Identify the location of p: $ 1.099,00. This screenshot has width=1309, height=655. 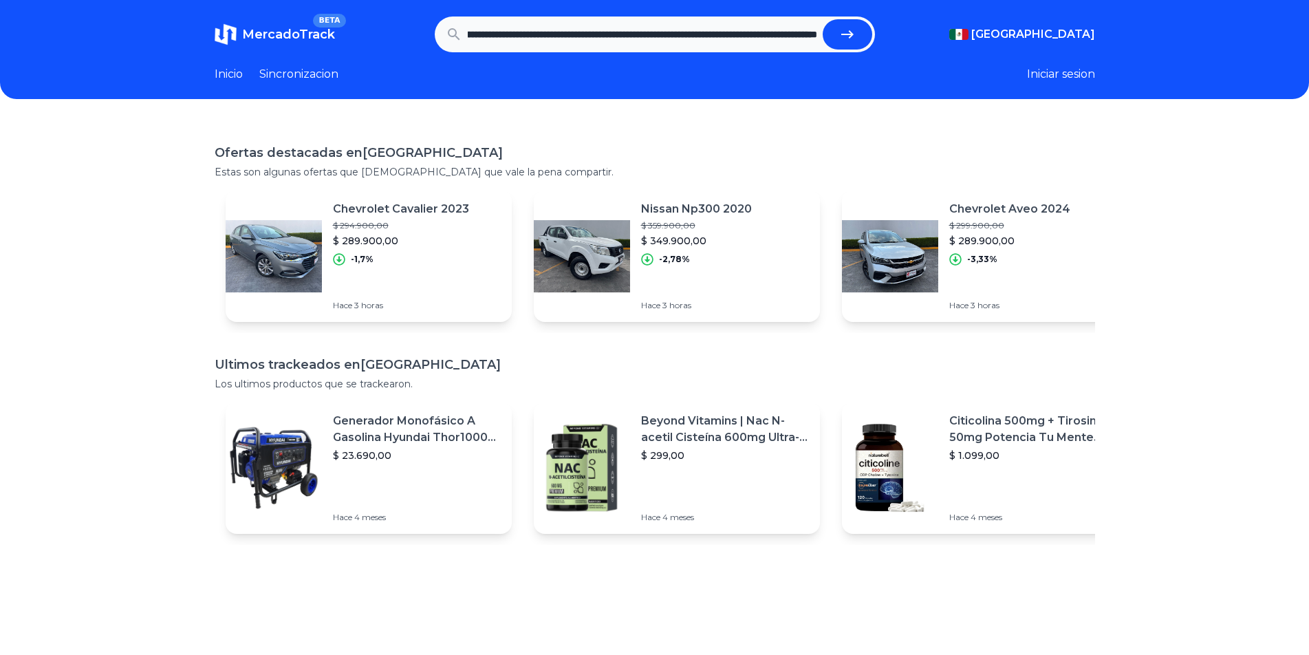
(1033, 455).